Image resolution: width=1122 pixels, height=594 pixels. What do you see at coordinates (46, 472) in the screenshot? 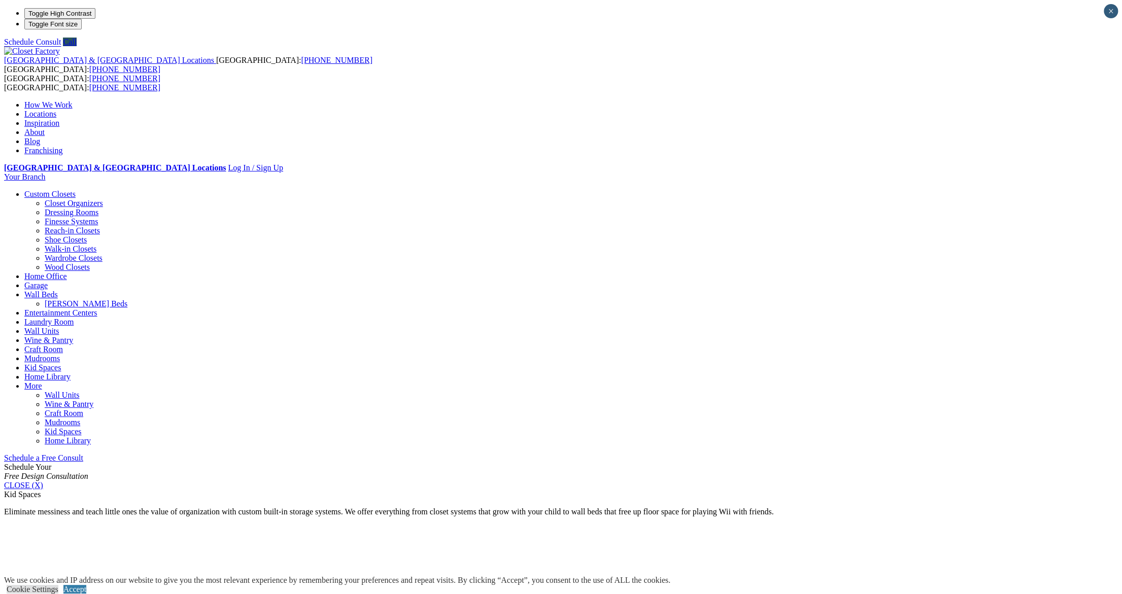
I see `span: Schedule Your` at bounding box center [46, 472].